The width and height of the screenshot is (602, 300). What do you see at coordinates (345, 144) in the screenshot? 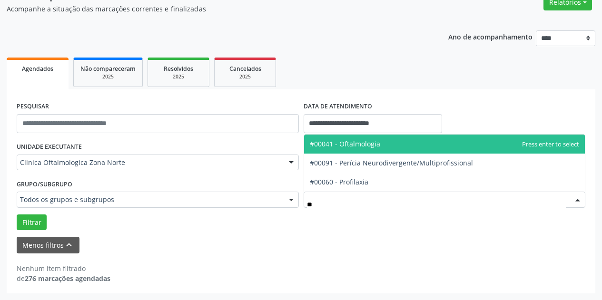
I see `span: #00041 - Oftalmologia` at bounding box center [345, 144].